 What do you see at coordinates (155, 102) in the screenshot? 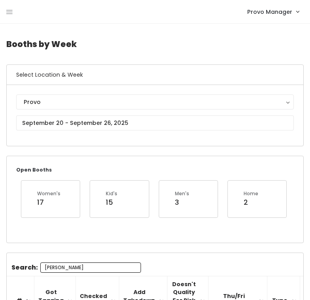
I see `button: Provo` at bounding box center [155, 102].